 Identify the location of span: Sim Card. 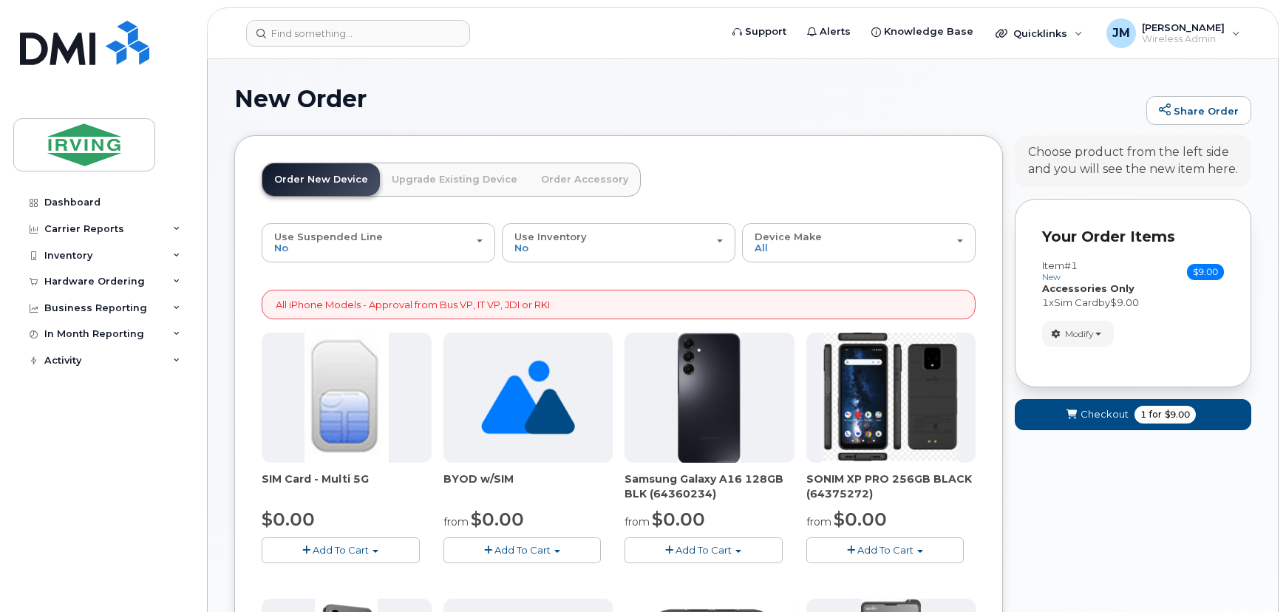
(1076, 302).